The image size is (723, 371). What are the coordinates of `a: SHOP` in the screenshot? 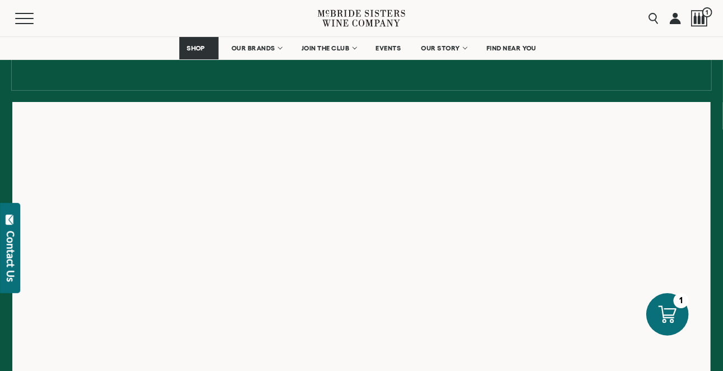 It's located at (199, 48).